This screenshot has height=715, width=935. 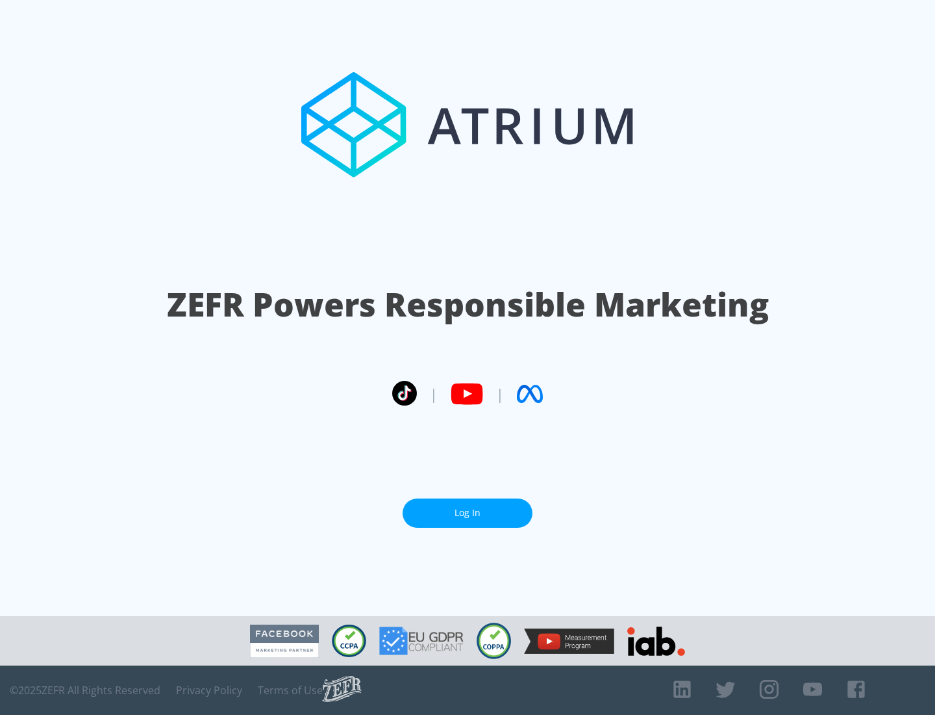 What do you see at coordinates (209, 690) in the screenshot?
I see `a: Privacy Policy` at bounding box center [209, 690].